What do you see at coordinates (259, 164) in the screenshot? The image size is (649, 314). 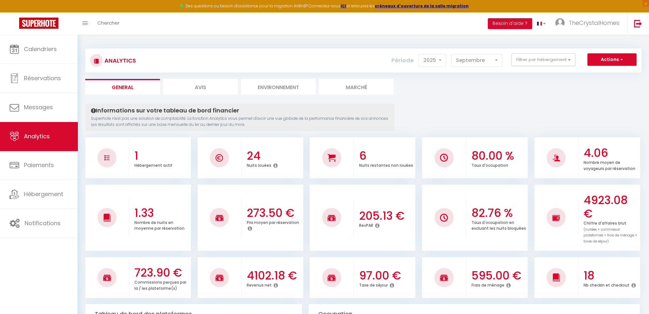 I see `p: Nuits louées` at bounding box center [259, 164].